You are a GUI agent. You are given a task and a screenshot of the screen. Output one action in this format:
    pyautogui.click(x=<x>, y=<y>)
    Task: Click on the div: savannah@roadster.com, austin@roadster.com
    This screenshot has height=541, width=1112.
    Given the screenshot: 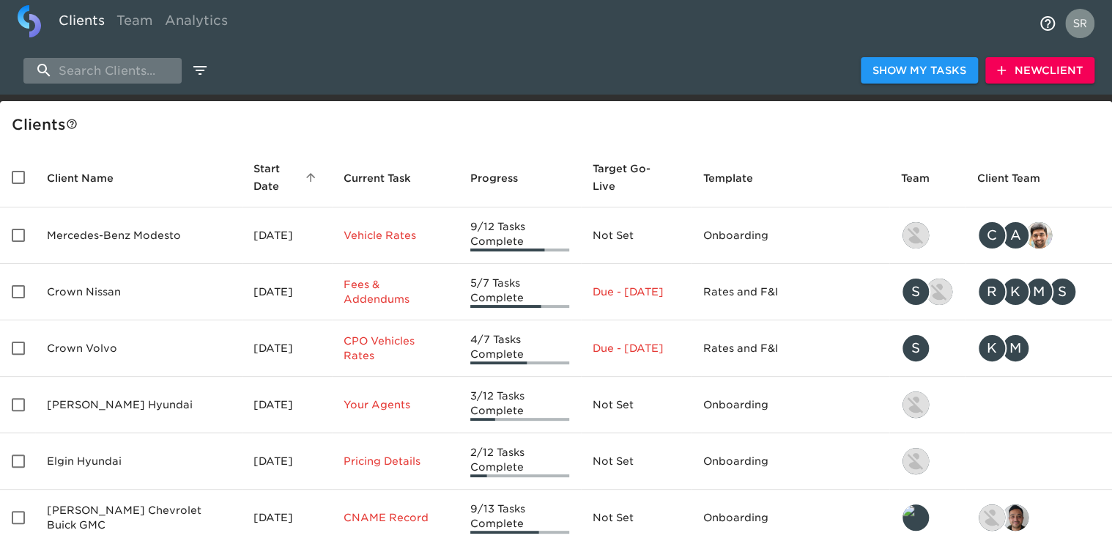 What is the action you would take?
    pyautogui.click(x=928, y=292)
    